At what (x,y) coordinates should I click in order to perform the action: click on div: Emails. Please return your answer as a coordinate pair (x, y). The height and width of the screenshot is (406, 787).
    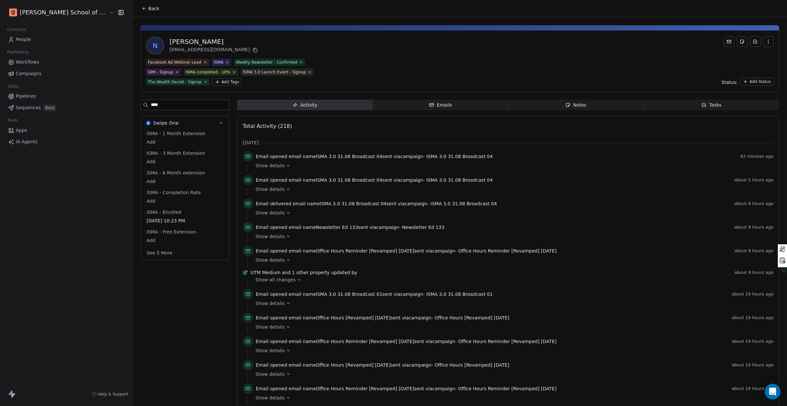
    Looking at the image, I should click on (441, 105).